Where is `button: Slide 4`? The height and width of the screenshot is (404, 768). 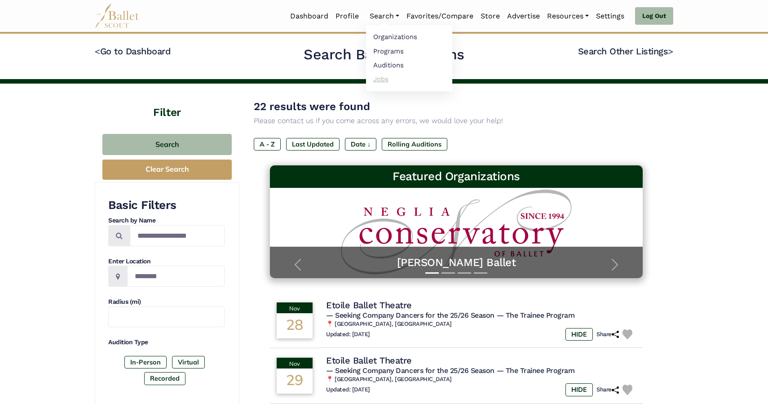
button: Slide 4 is located at coordinates (481, 273).